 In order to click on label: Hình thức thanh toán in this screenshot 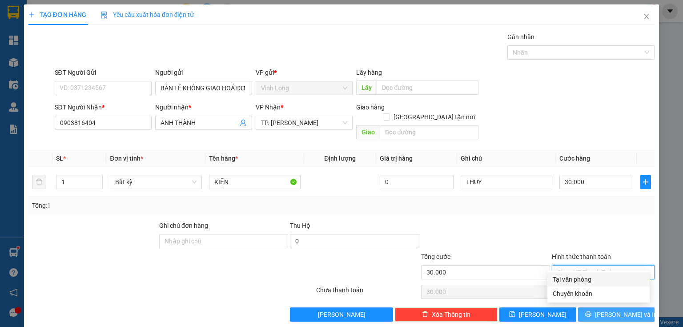, I will do `click(581, 257)`.